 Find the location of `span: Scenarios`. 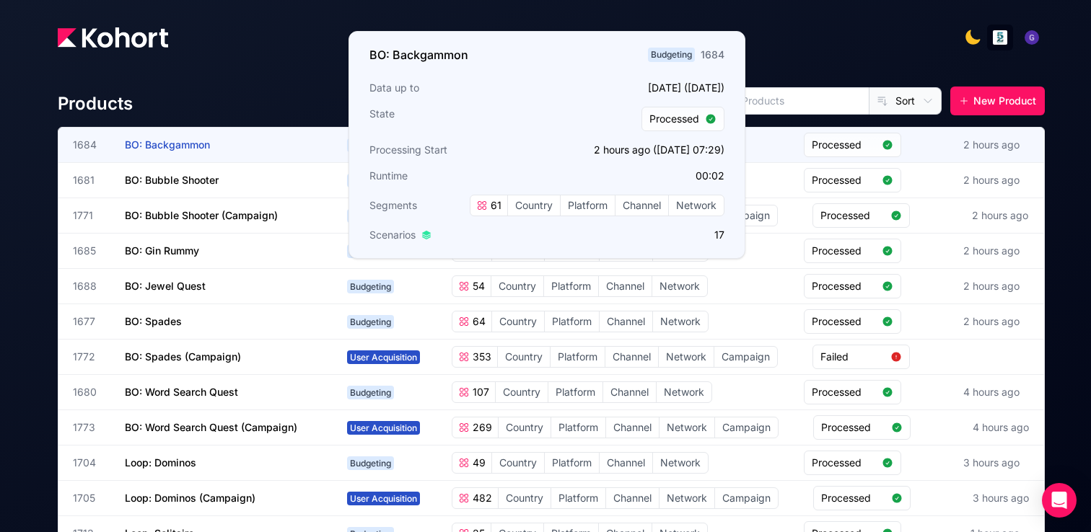

span: Scenarios is located at coordinates (392, 235).